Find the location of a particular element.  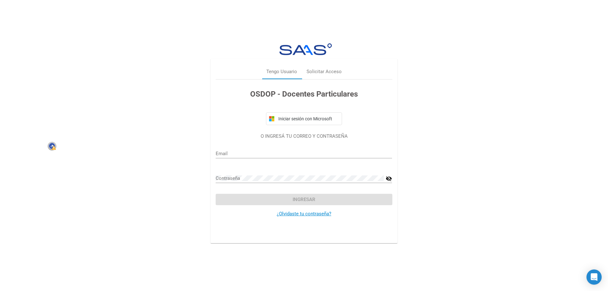

mat-icon: visibility_off is located at coordinates (389, 179).